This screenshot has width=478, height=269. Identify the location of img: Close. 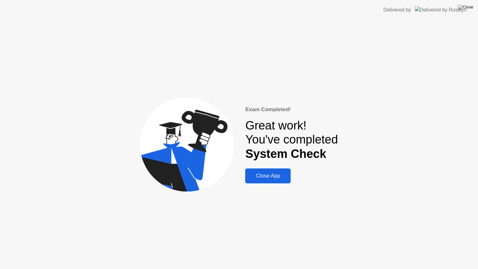
(466, 7).